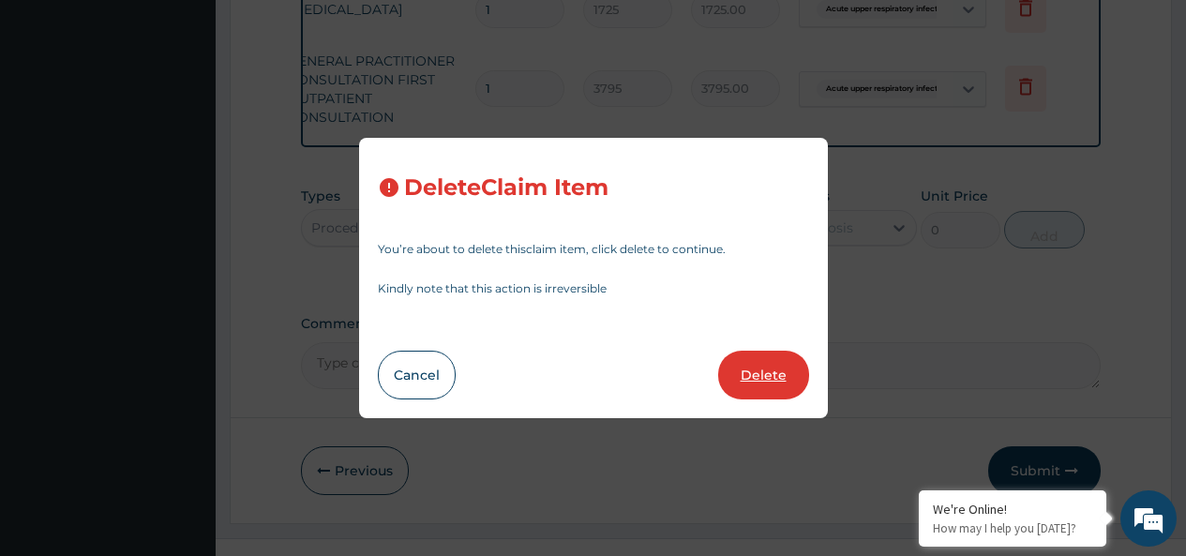 The image size is (1186, 556). What do you see at coordinates (206, 117) in the screenshot?
I see `div: Chat with us now` at bounding box center [206, 117].